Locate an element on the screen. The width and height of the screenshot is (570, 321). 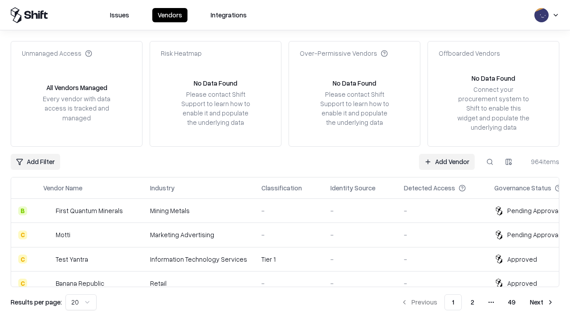
div: B is located at coordinates (23, 211).